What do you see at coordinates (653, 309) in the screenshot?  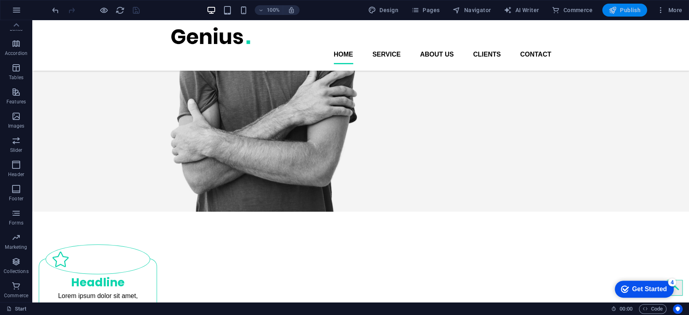 I see `span: Code` at bounding box center [653, 309].